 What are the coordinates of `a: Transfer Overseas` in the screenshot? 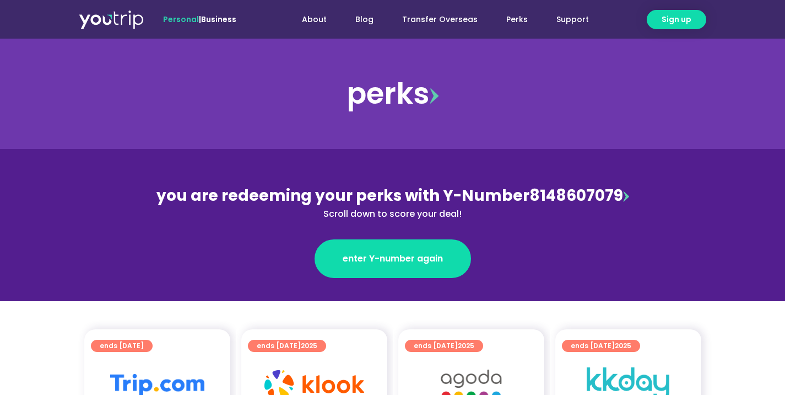 It's located at (440, 19).